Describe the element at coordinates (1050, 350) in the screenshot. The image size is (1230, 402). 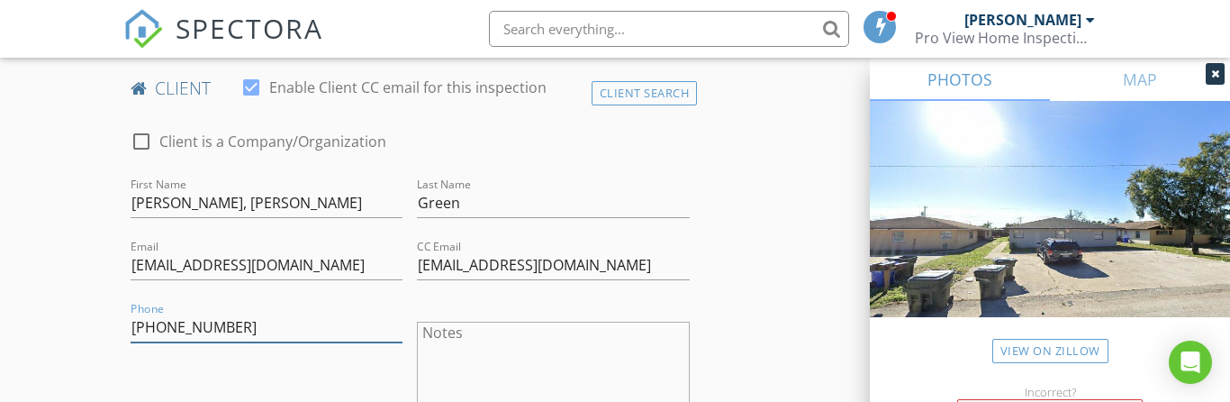
I see `a: View on Zillow` at that location.